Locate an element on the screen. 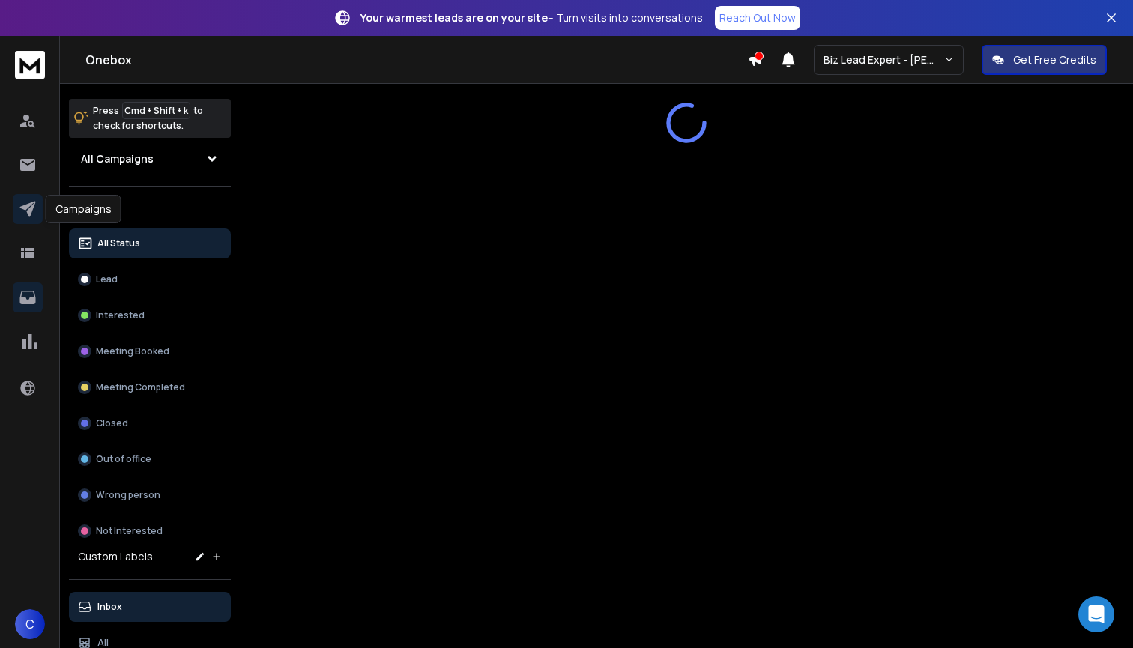 This screenshot has width=1133, height=648. h3: Custom Labels is located at coordinates (115, 557).